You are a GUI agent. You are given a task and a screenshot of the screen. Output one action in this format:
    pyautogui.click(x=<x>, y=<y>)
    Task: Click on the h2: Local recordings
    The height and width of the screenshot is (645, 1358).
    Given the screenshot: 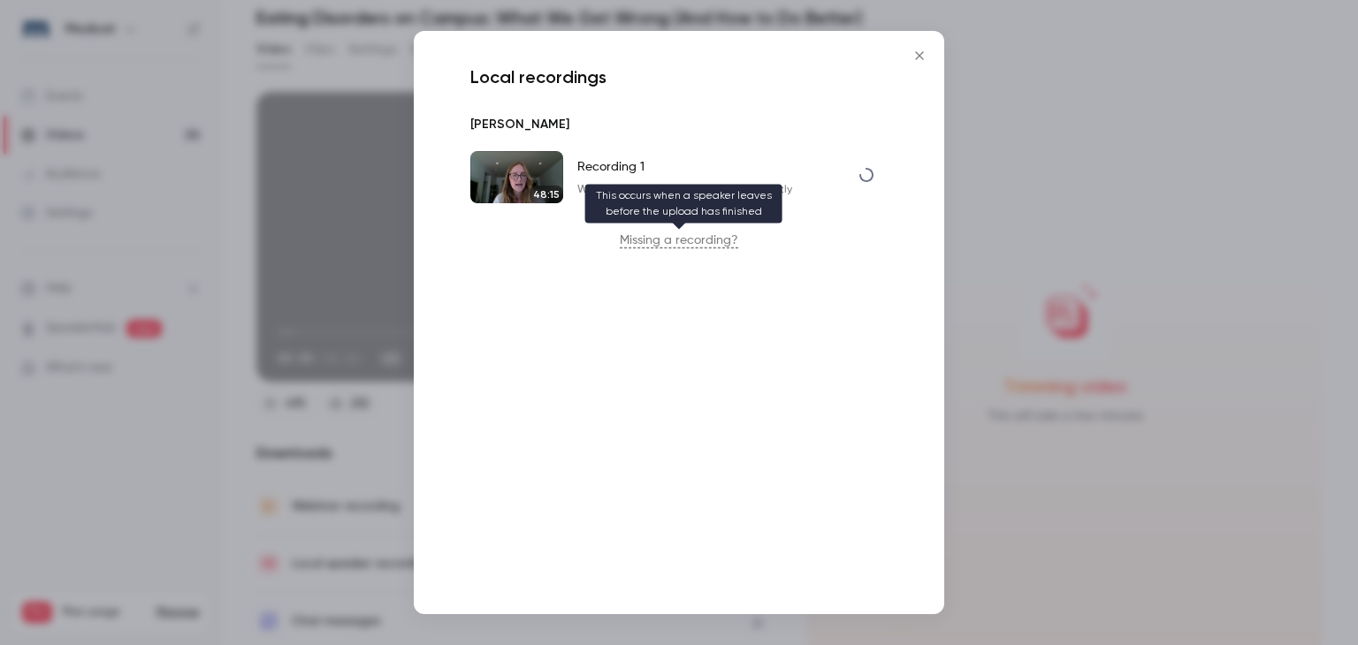 What is the action you would take?
    pyautogui.click(x=679, y=77)
    